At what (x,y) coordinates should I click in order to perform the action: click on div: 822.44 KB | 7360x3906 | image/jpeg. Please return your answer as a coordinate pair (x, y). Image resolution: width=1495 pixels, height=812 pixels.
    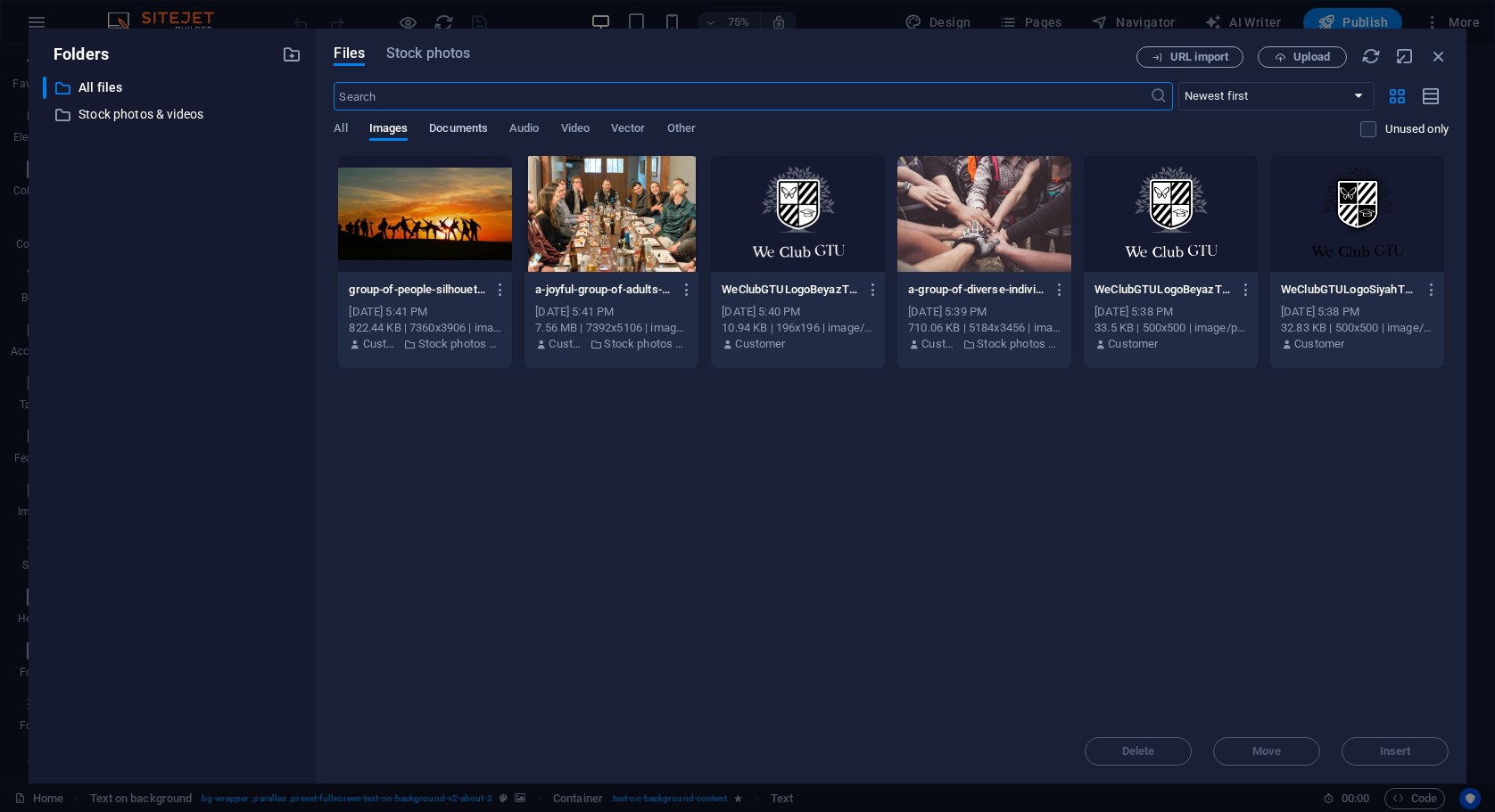
    Looking at the image, I should click on (424, 328).